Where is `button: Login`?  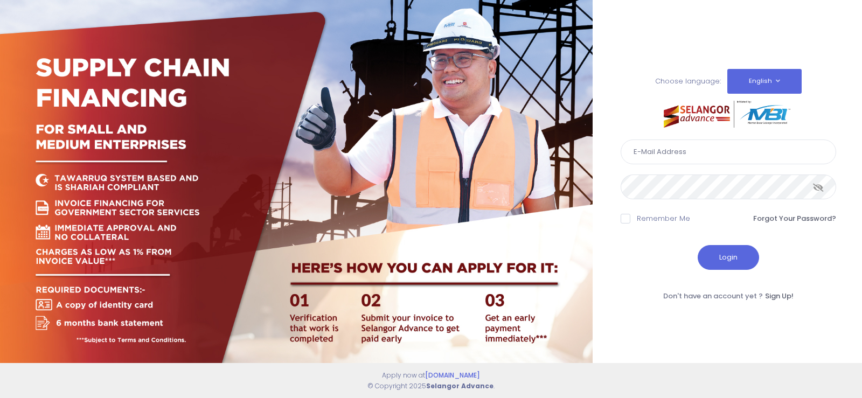
button: Login is located at coordinates (728, 257).